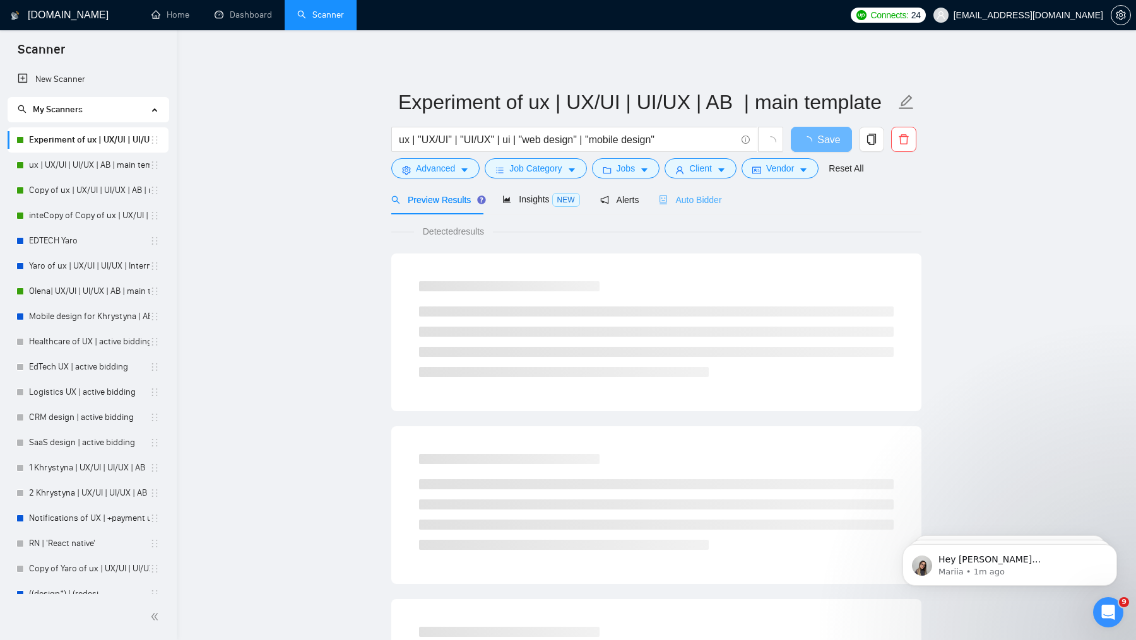 The height and width of the screenshot is (640, 1136). Describe the element at coordinates (89, 165) in the screenshot. I see `a: ux | UX/UI | UI/UX | AB | main template` at that location.